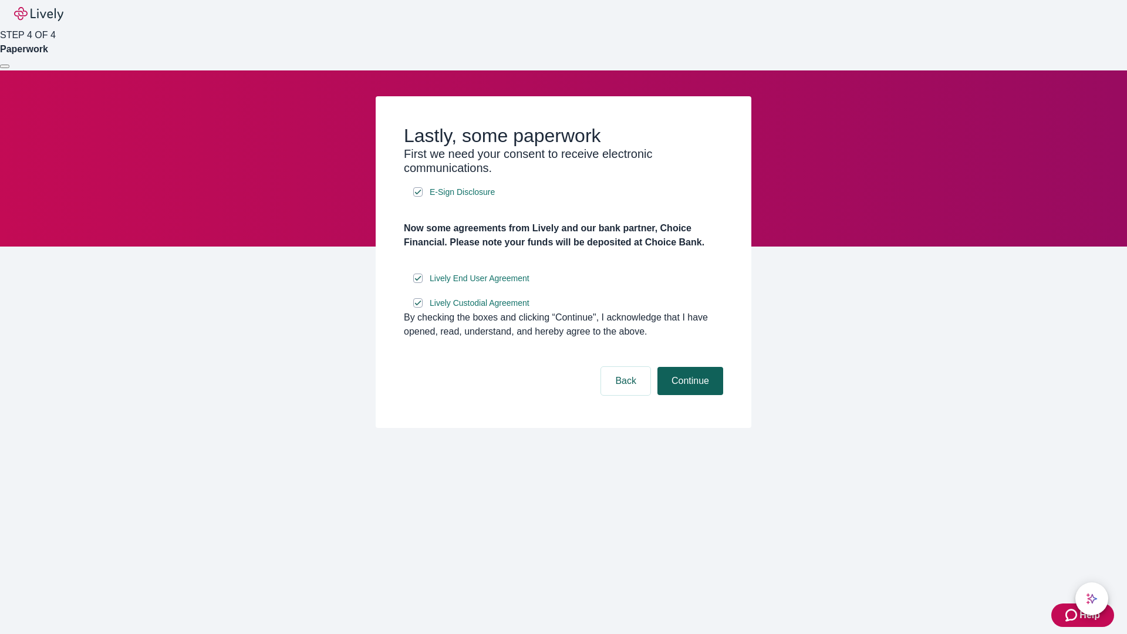 The image size is (1127, 634). What do you see at coordinates (690, 381) in the screenshot?
I see `button: Continue` at bounding box center [690, 381].